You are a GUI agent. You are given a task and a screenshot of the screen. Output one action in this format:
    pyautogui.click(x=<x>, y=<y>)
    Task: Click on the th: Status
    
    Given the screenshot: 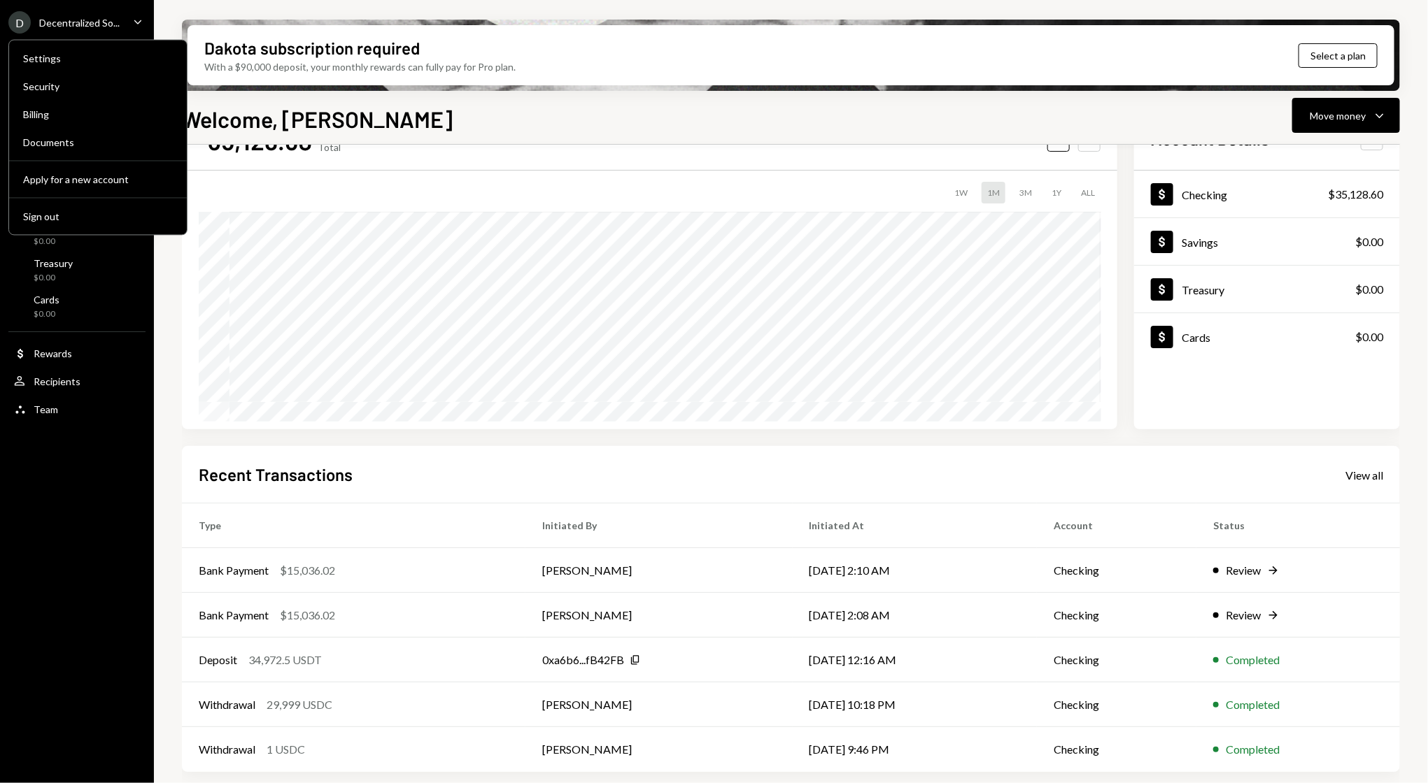 What is the action you would take?
    pyautogui.click(x=1298, y=526)
    